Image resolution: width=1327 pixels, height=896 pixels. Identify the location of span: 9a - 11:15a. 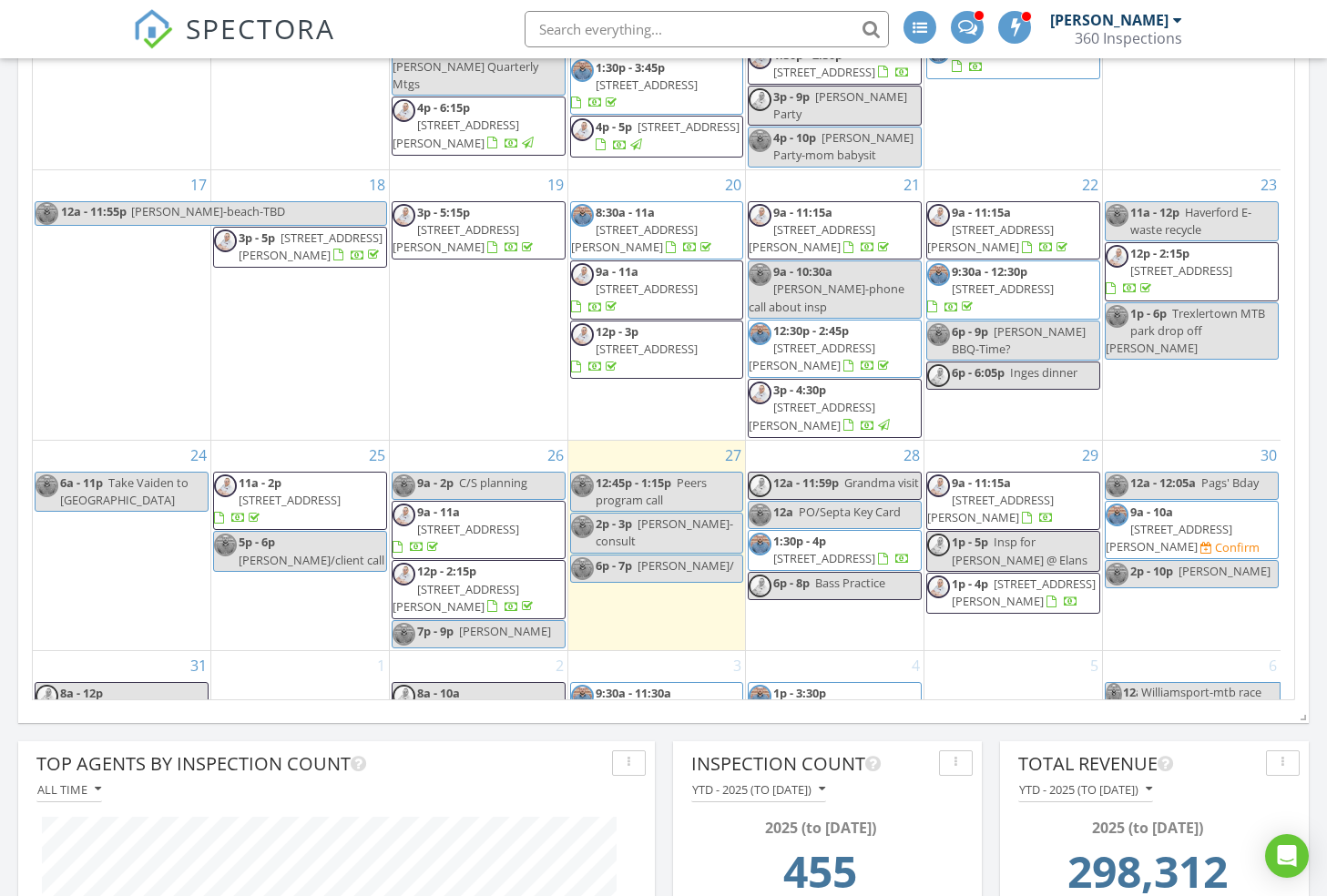
(981, 212).